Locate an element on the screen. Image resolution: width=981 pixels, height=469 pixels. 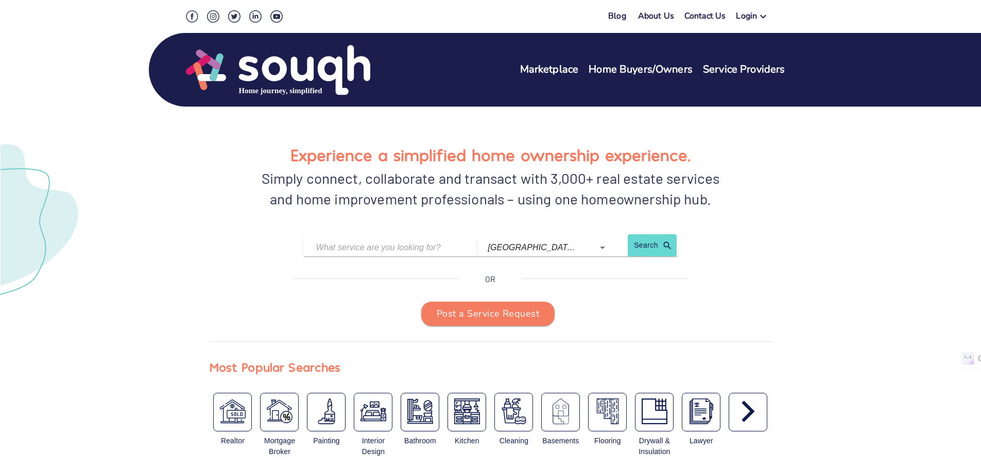
img: Kitchen Remodeling is located at coordinates (467, 411).